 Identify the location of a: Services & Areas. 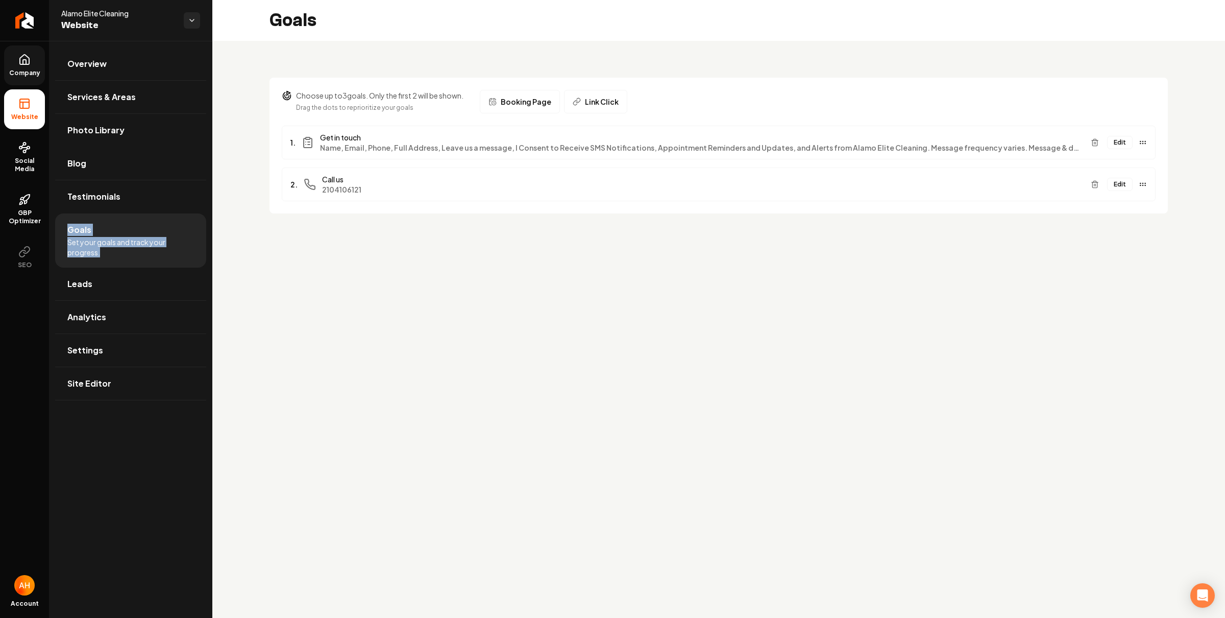
(131, 97).